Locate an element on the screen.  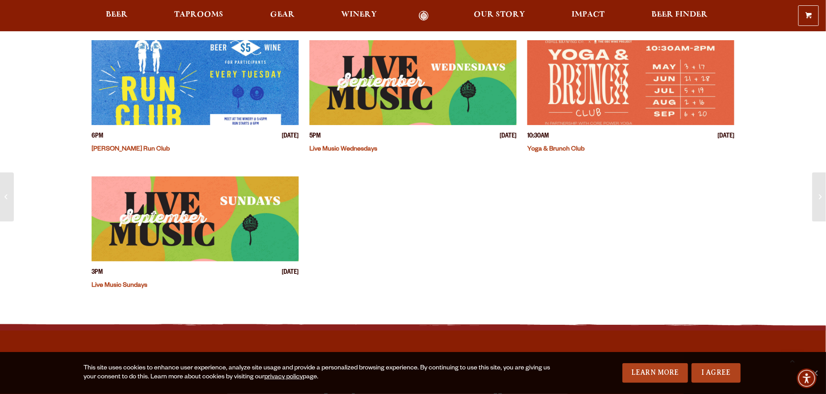
span: Beer is located at coordinates (116, 15).